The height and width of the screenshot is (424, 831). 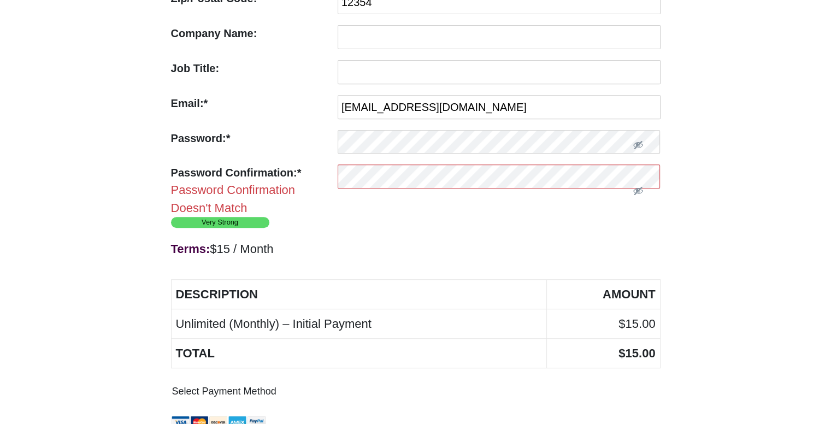 I want to click on label: Password:*, so click(x=251, y=138).